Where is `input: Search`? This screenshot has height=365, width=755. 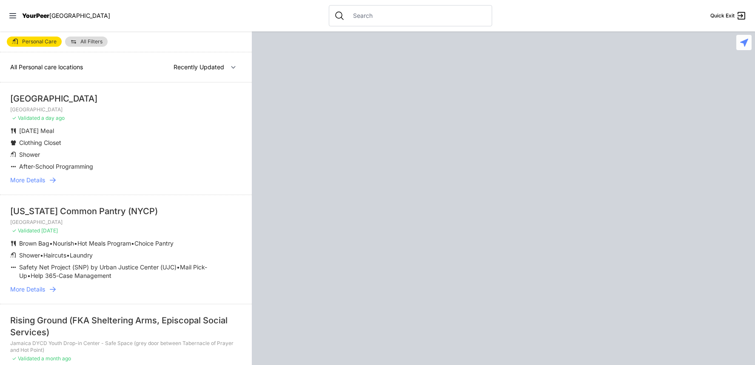 input: Search is located at coordinates (417, 16).